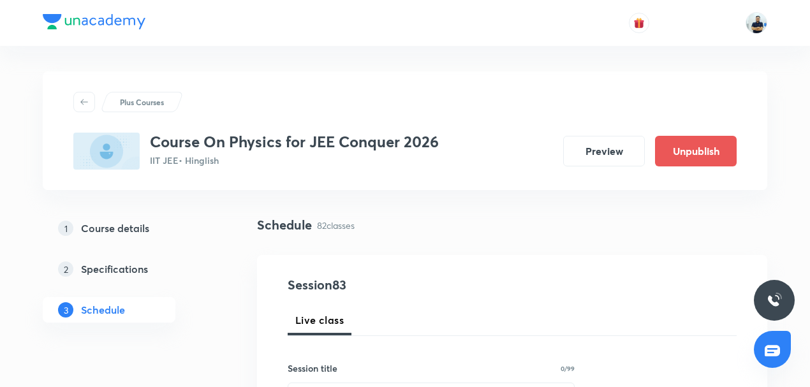 This screenshot has width=810, height=387. I want to click on img: URVIK PATEL, so click(757, 23).